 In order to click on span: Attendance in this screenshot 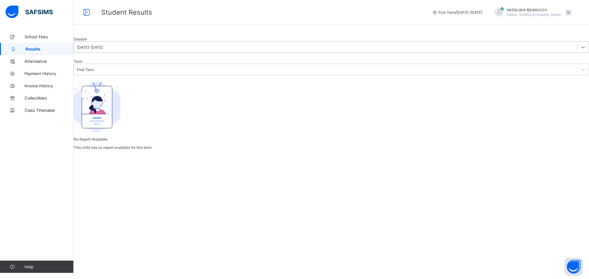, I will do `click(49, 61)`.